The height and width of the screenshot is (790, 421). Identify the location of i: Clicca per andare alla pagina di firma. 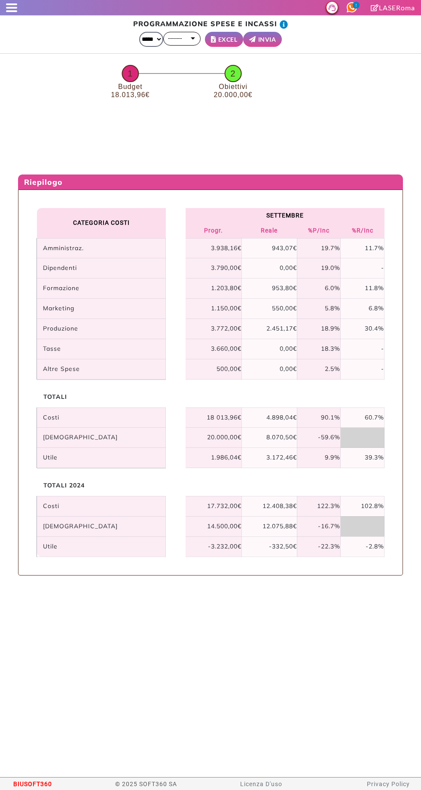
(375, 8).